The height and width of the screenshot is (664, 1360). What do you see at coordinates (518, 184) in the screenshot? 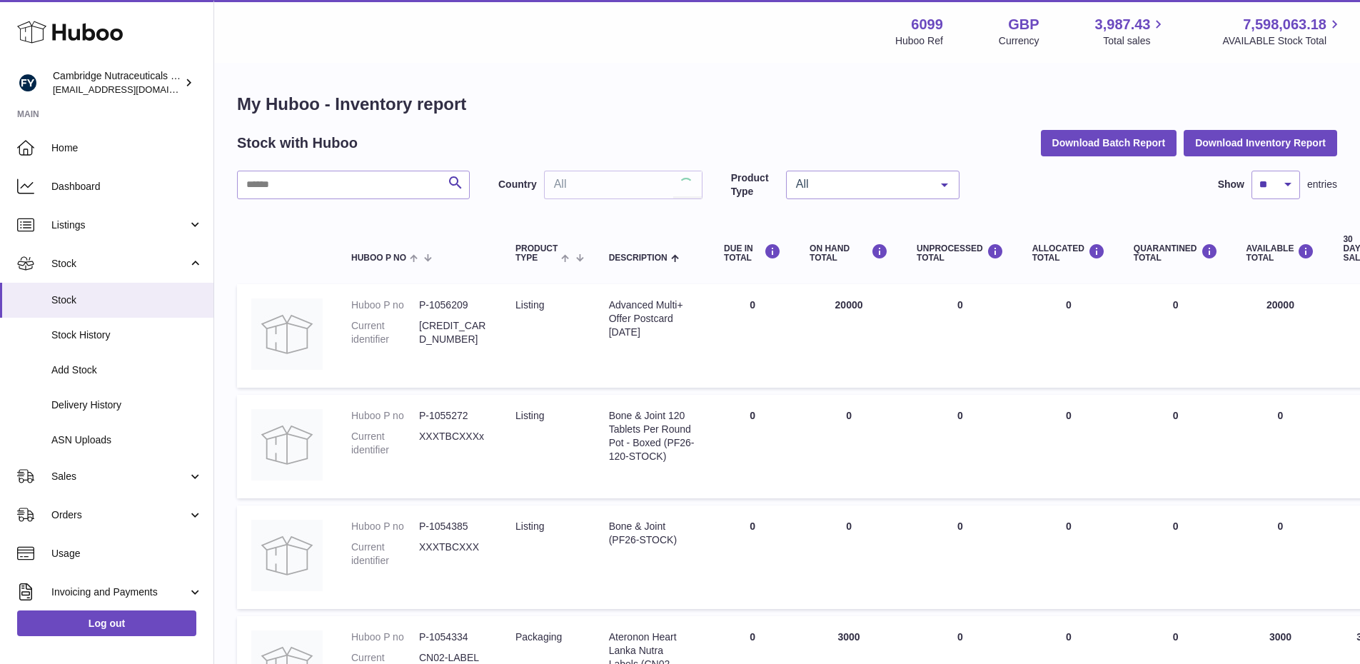
I see `label: Country` at bounding box center [518, 184].